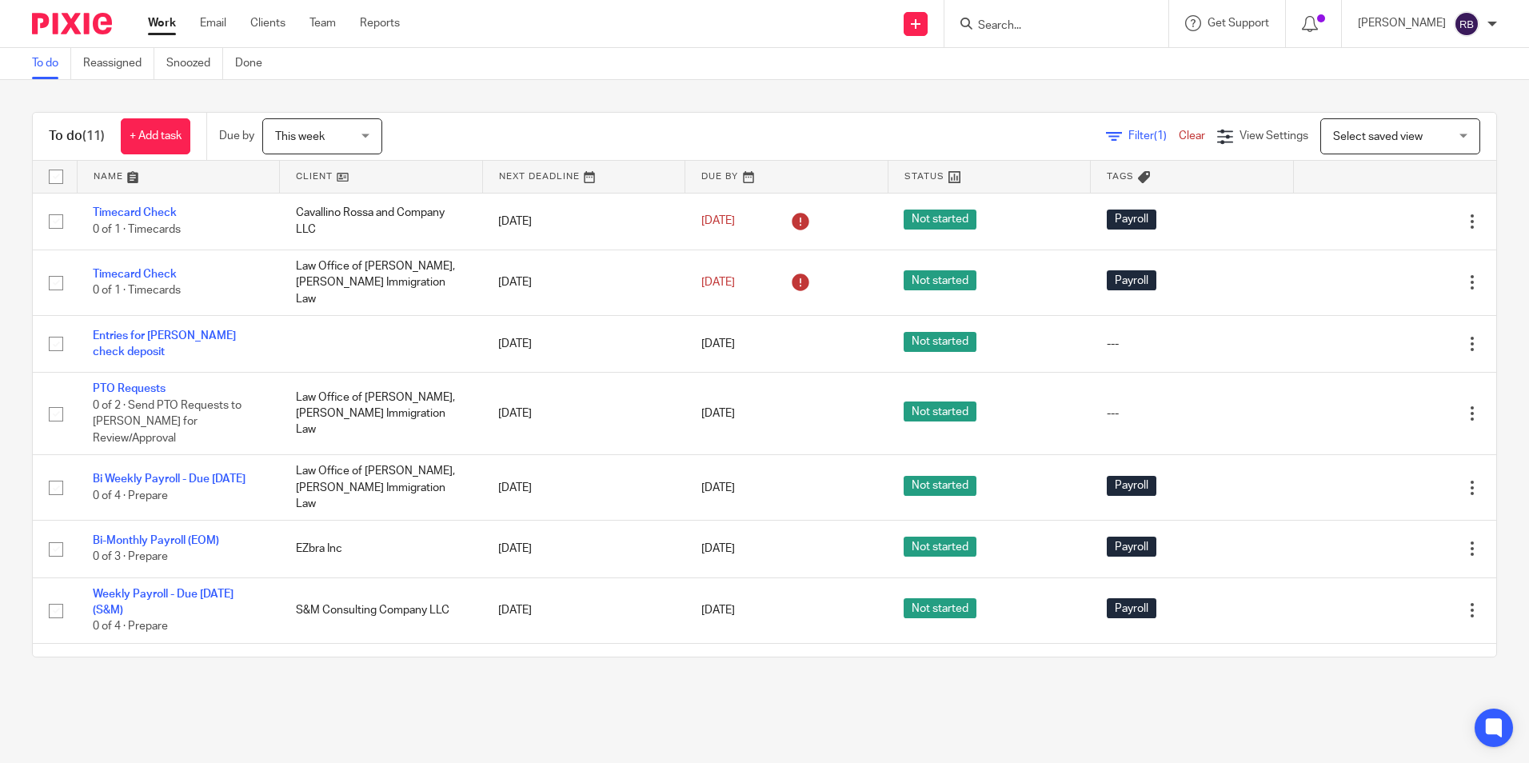 The image size is (1529, 763). What do you see at coordinates (237, 136) in the screenshot?
I see `p: Due by` at bounding box center [237, 136].